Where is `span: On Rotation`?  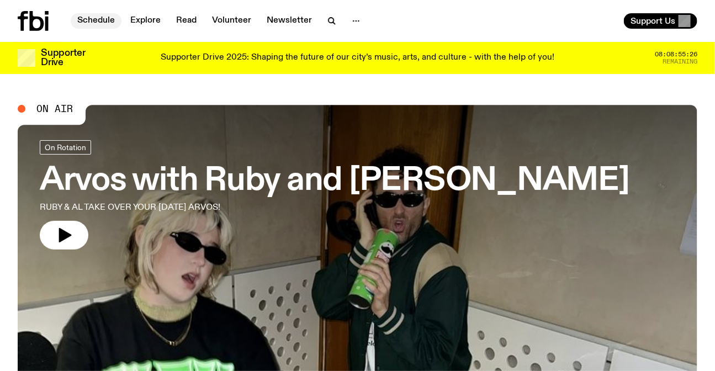
span: On Rotation is located at coordinates (65, 147).